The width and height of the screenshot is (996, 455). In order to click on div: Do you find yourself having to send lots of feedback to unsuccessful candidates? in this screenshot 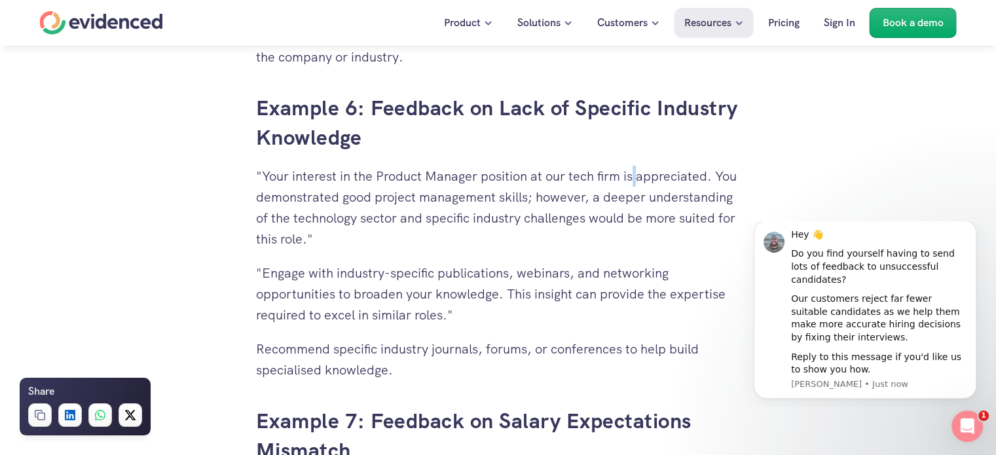, I will do `click(145, 45)`.